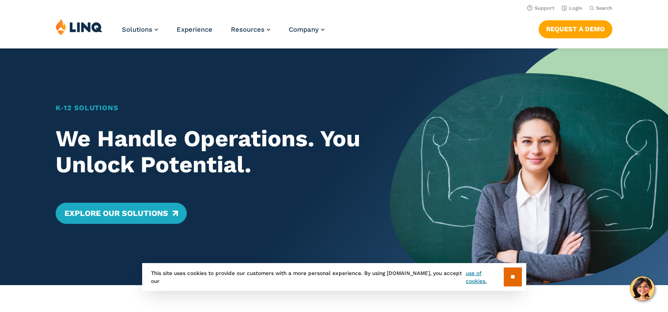 The width and height of the screenshot is (668, 312). What do you see at coordinates (137, 30) in the screenshot?
I see `span: Solutions` at bounding box center [137, 30].